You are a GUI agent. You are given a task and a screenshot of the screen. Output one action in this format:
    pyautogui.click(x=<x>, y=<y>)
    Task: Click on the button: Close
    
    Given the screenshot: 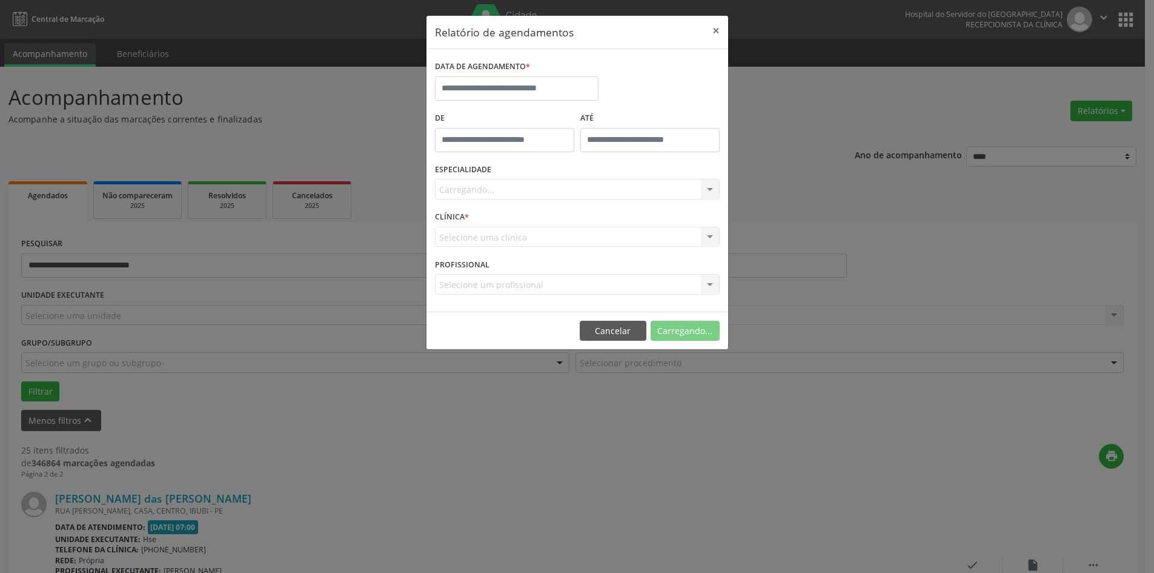 What is the action you would take?
    pyautogui.click(x=716, y=30)
    